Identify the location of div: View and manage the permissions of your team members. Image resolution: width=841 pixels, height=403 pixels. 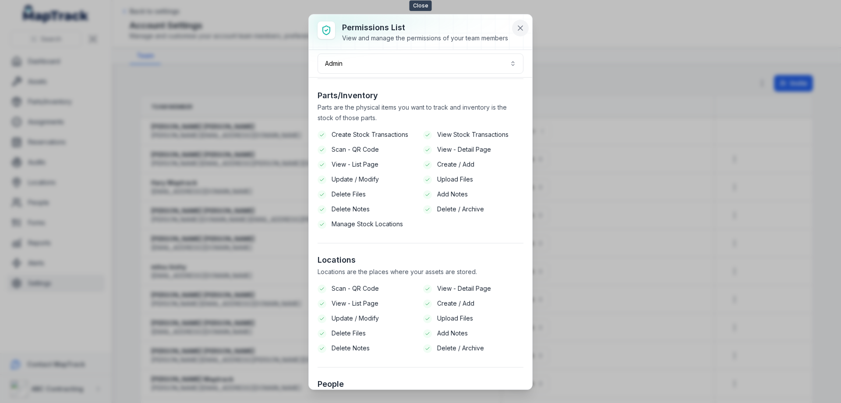
(425, 38).